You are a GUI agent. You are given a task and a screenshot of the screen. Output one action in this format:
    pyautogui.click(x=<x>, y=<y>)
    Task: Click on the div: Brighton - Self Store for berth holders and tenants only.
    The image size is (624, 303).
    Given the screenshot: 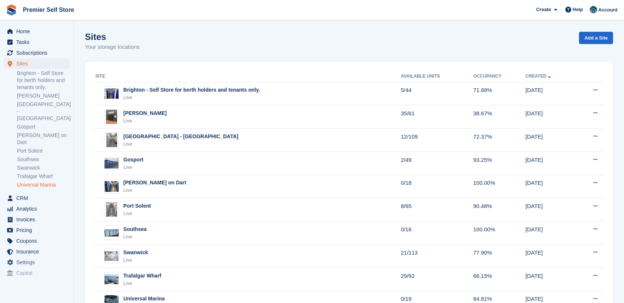 What is the action you would take?
    pyautogui.click(x=192, y=90)
    